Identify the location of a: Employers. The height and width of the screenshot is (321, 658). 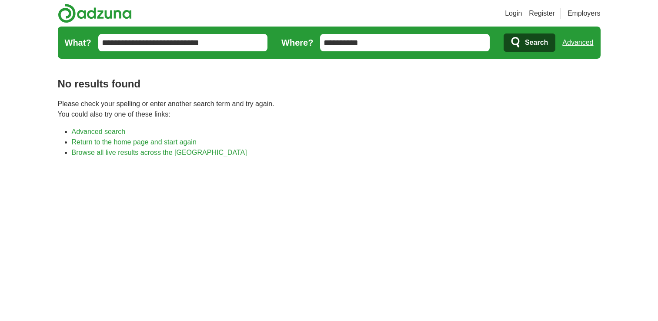
(584, 13).